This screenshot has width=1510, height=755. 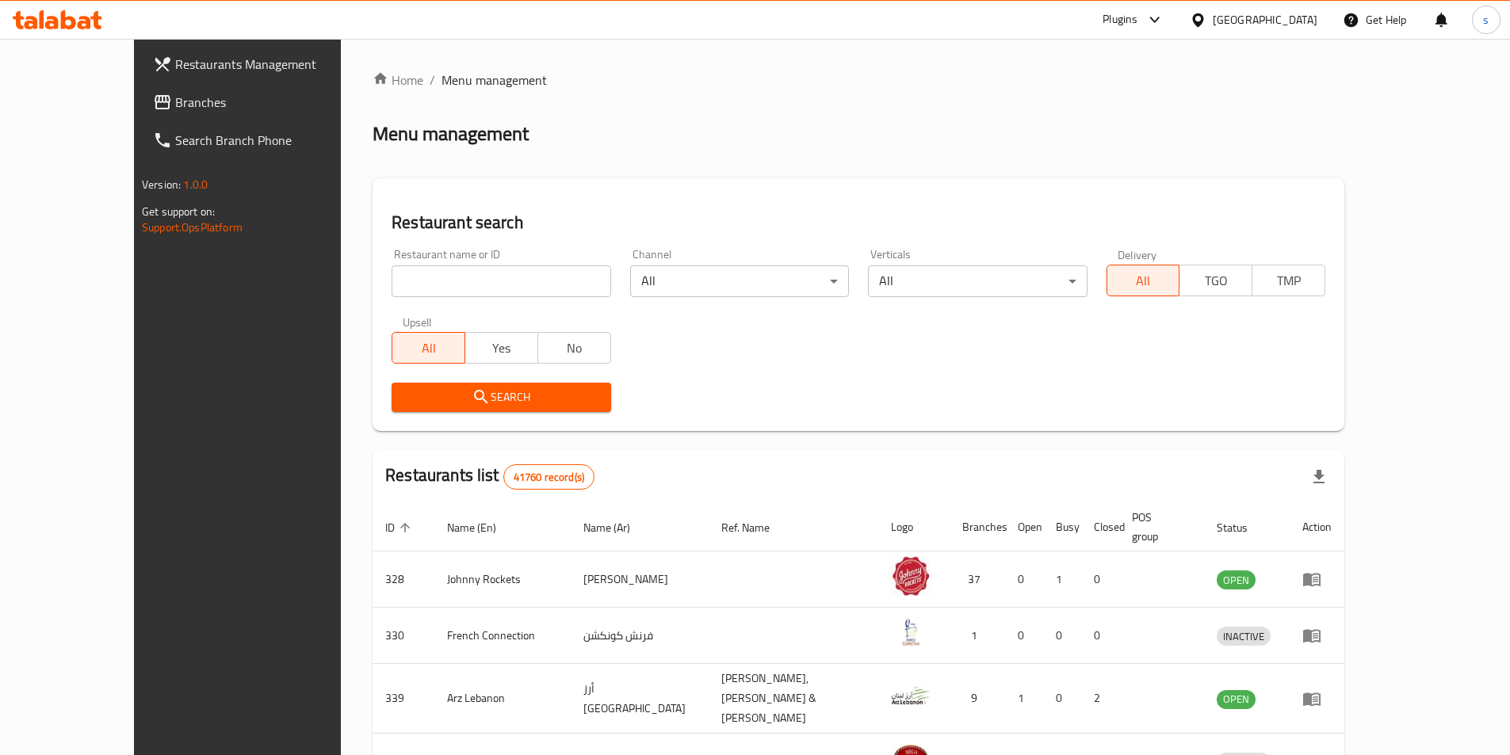 What do you see at coordinates (548, 477) in the screenshot?
I see `div: Total records count` at bounding box center [548, 477].